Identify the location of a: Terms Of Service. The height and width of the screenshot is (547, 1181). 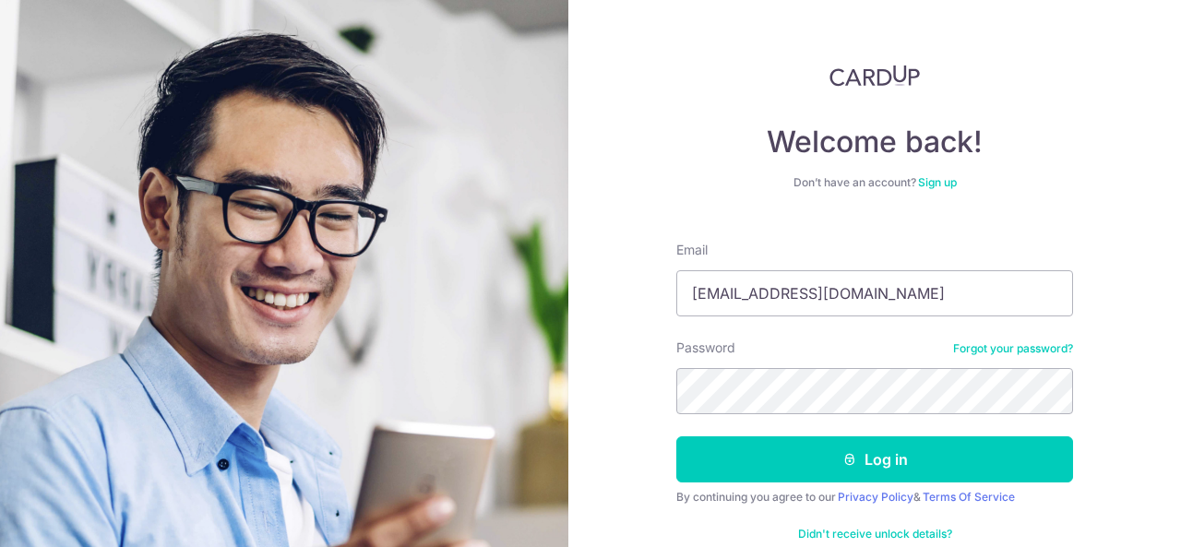
(969, 496).